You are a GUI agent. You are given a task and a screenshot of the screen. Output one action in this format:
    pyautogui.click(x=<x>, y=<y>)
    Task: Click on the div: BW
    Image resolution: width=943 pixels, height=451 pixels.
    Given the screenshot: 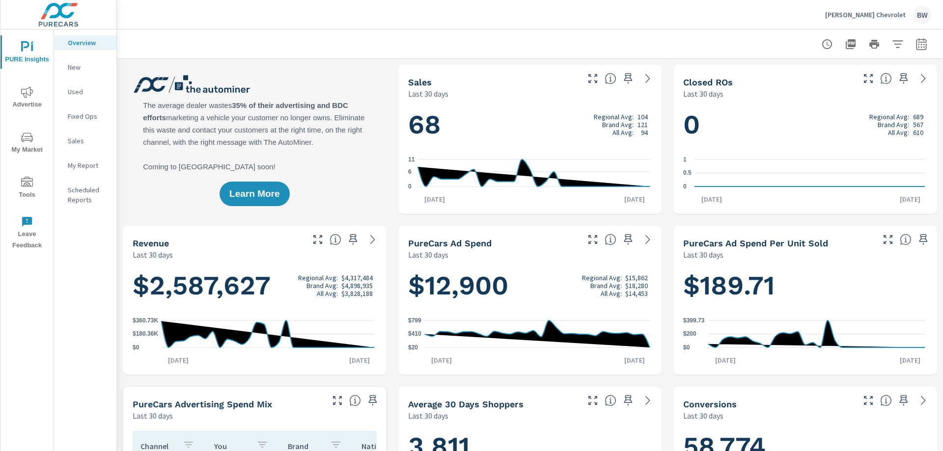 What is the action you would take?
    pyautogui.click(x=923, y=15)
    